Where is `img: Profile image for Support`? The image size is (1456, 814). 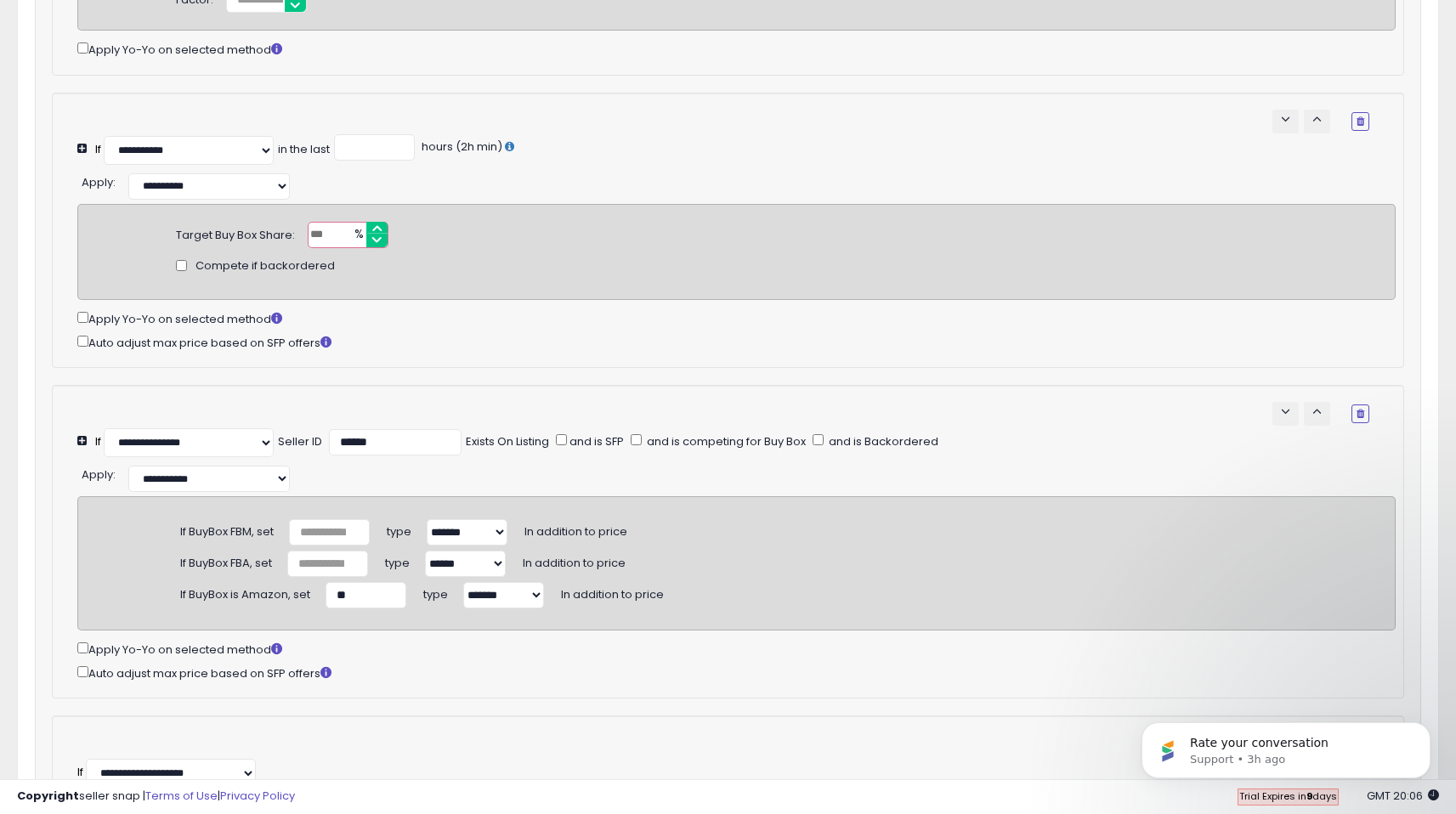
img: Profile image for Support is located at coordinates (52, 64).